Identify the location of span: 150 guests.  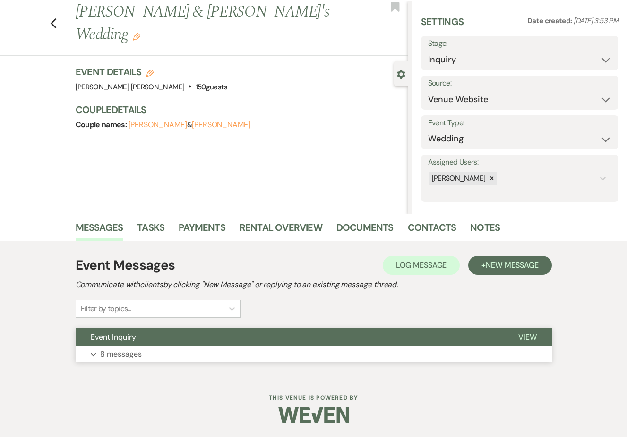
(211, 87).